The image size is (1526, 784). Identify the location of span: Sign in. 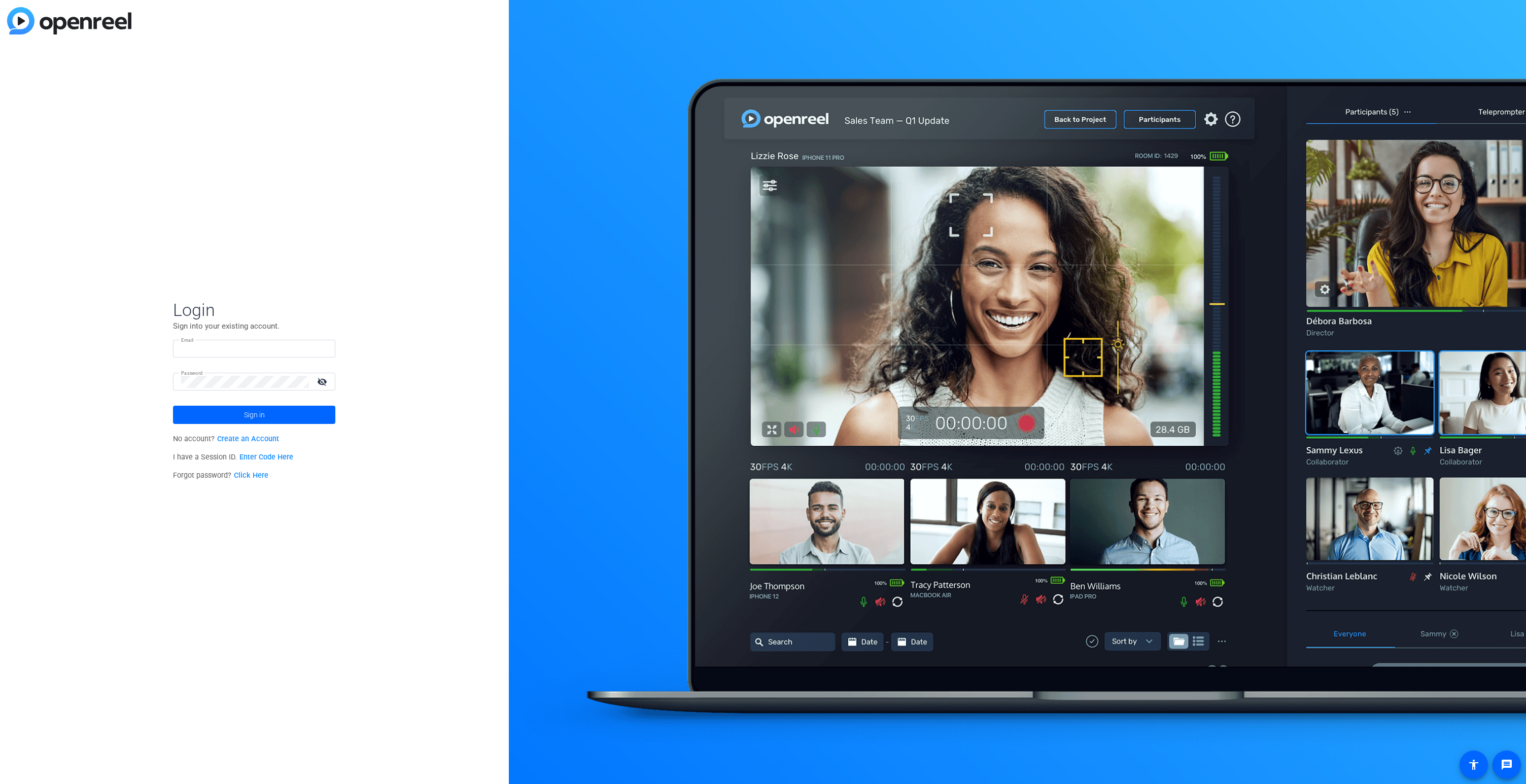
(254, 414).